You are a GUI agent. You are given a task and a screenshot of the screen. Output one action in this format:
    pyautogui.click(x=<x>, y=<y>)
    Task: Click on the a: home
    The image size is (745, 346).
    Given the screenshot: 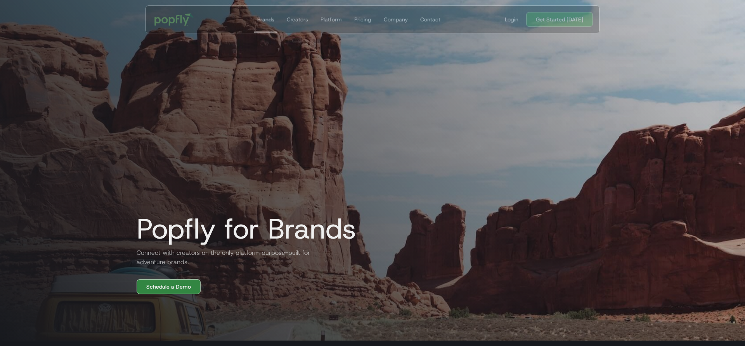 What is the action you would take?
    pyautogui.click(x=174, y=19)
    